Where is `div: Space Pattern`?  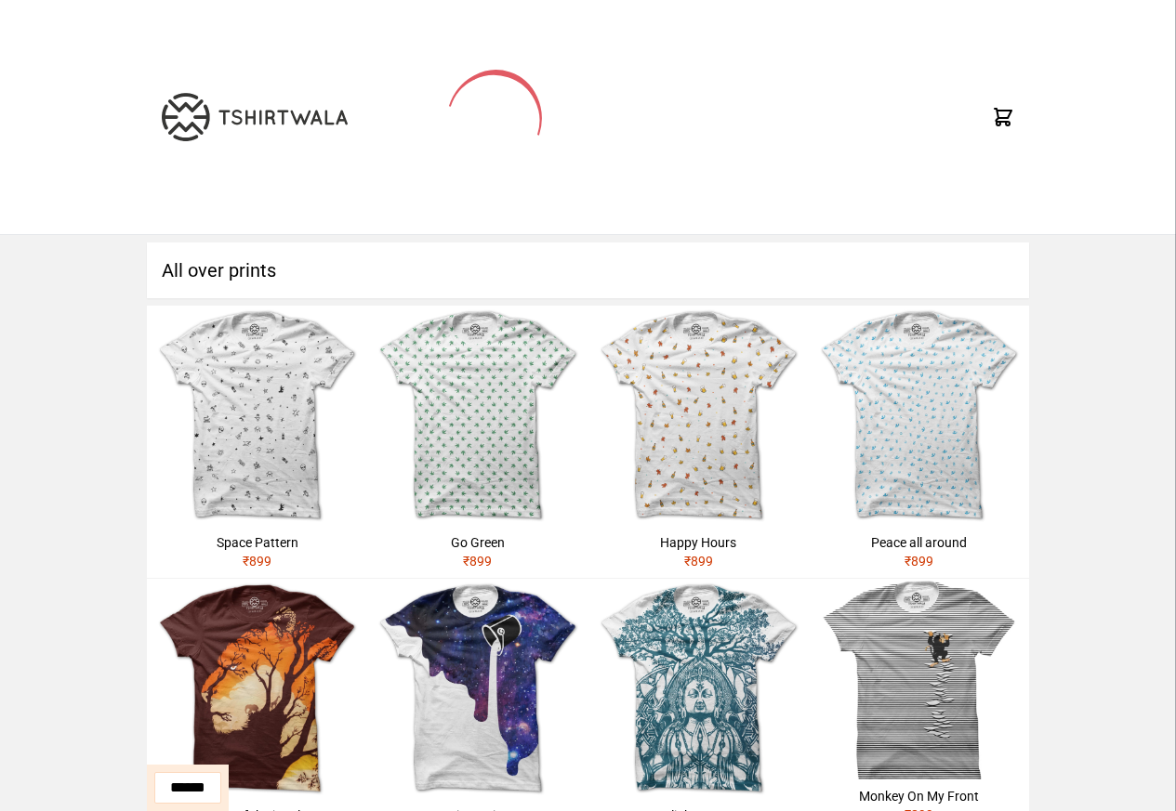
div: Space Pattern is located at coordinates (257, 543).